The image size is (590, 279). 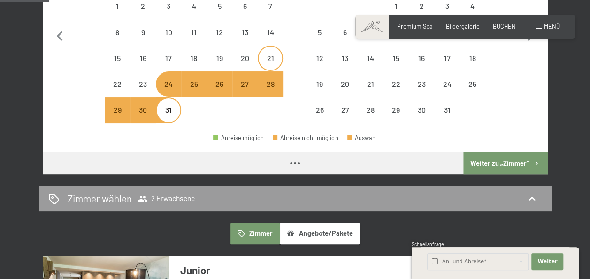 I want to click on div: 15, so click(x=396, y=66).